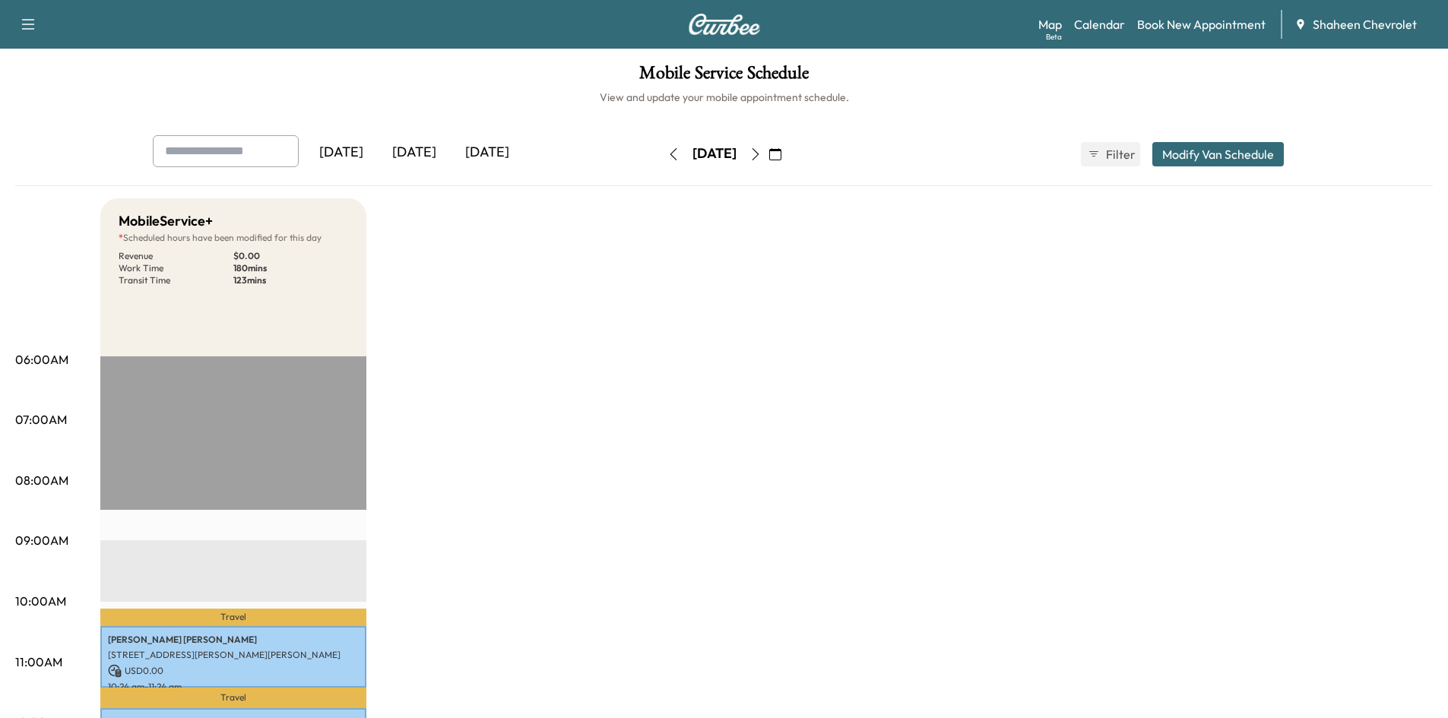 Image resolution: width=1448 pixels, height=718 pixels. I want to click on span: Shaheen Chevrolet, so click(1364, 24).